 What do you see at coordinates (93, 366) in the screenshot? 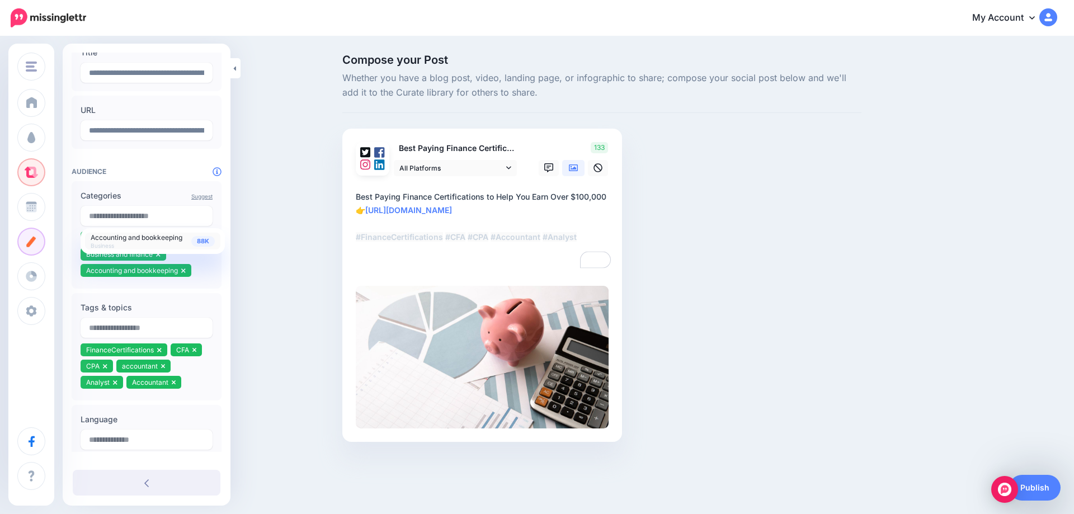
I see `span: CPA` at bounding box center [93, 366].